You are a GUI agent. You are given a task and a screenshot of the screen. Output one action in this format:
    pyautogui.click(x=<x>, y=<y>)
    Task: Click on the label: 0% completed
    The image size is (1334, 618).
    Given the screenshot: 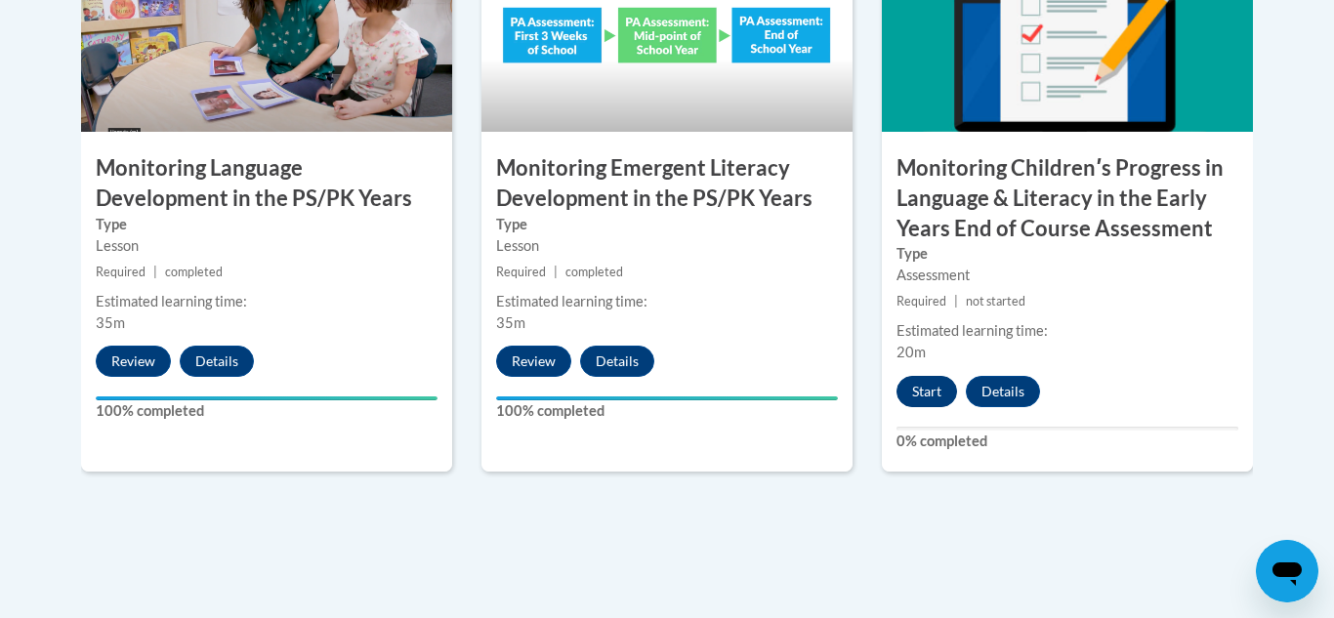 What is the action you would take?
    pyautogui.click(x=1067, y=441)
    